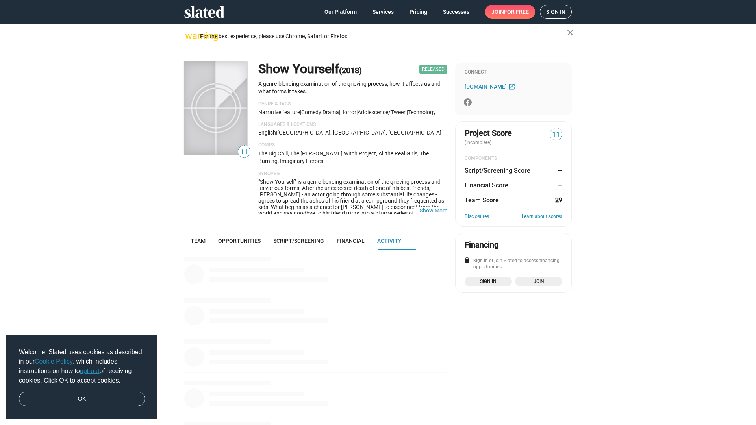  I want to click on mat-icon: lock, so click(467, 260).